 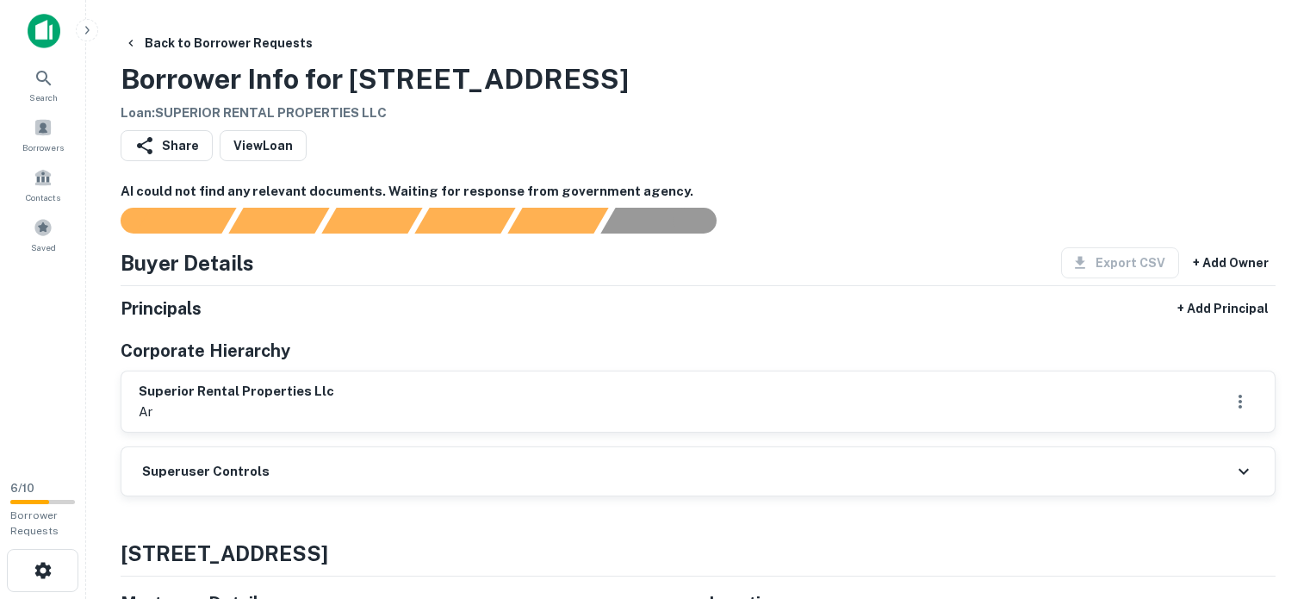 What do you see at coordinates (43, 134) in the screenshot?
I see `a: Borrowers` at bounding box center [43, 134].